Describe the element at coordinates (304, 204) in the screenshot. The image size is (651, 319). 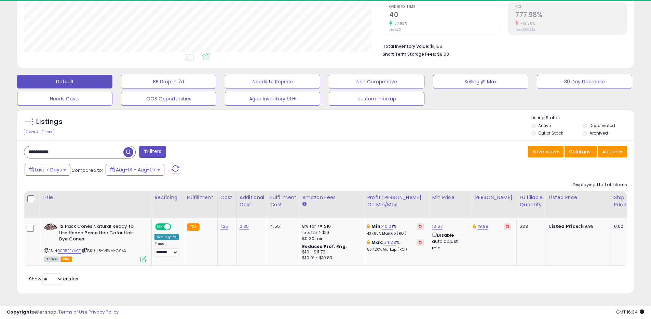
I see `small: Amazon Fees.` at that location.